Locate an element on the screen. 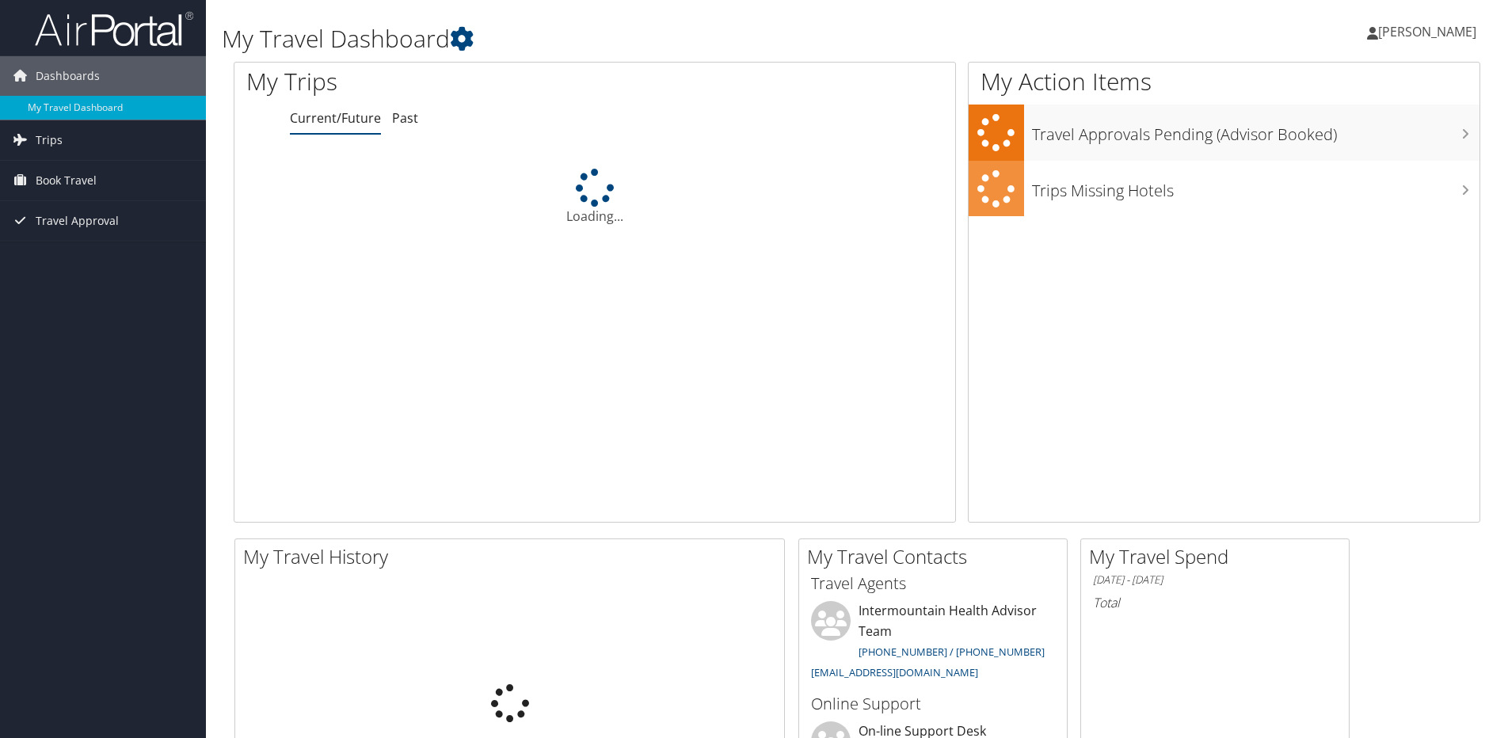 The height and width of the screenshot is (738, 1508). h1: My Trips is located at coordinates (444, 82).